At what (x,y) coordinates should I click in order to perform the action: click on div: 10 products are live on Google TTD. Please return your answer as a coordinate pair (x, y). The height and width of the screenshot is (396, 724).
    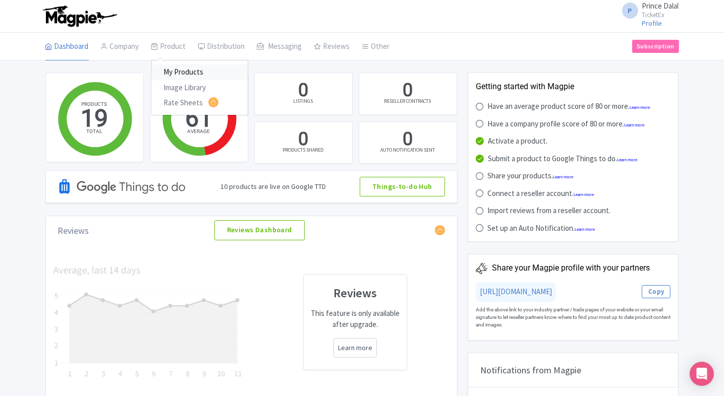
    Looking at the image, I should click on (273, 187).